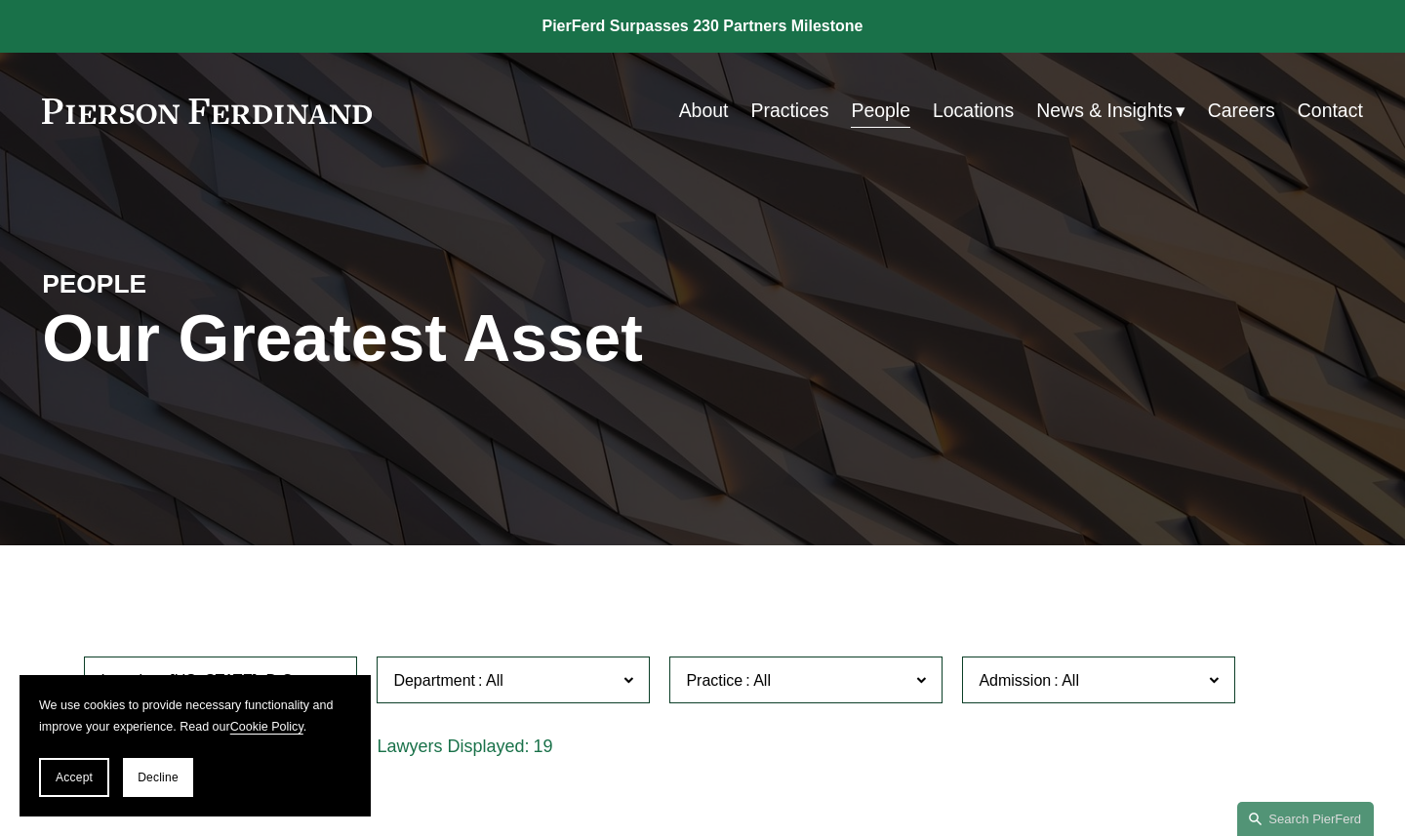 This screenshot has height=836, width=1405. Describe the element at coordinates (1103, 110) in the screenshot. I see `span: News & Insights` at that location.